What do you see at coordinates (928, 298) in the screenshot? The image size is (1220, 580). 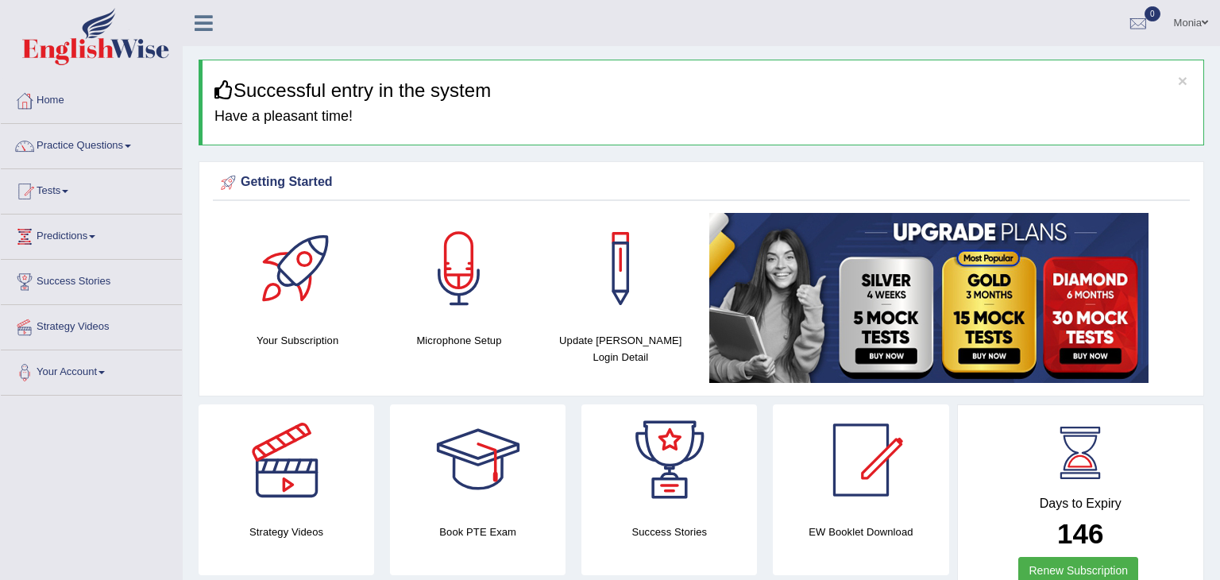 I see `img: small5.jpg` at bounding box center [928, 298].